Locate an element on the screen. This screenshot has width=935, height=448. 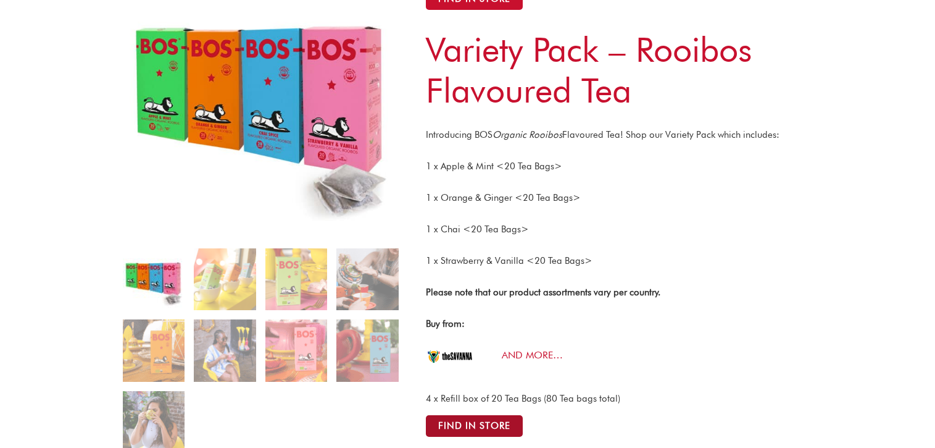
p: 1 x Strawberry & Vanilla <20 Tea Bags> is located at coordinates (619, 261).